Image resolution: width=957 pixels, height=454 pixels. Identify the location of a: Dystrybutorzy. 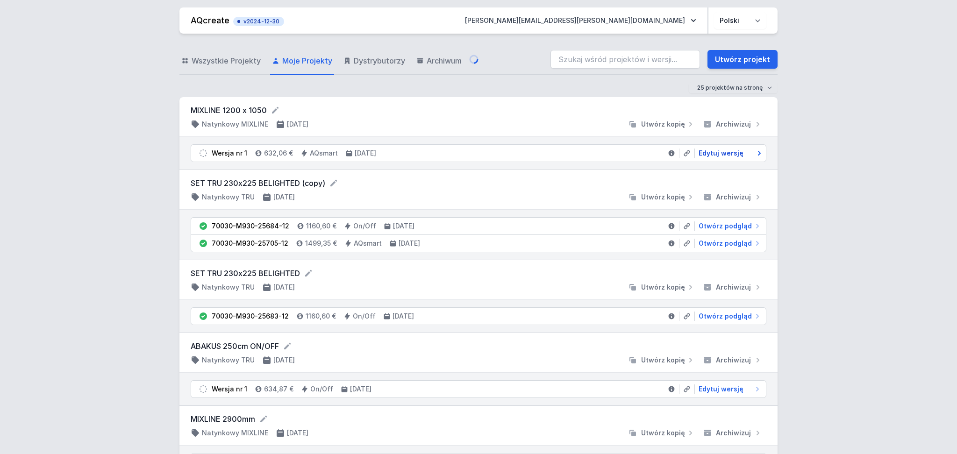
(374, 61).